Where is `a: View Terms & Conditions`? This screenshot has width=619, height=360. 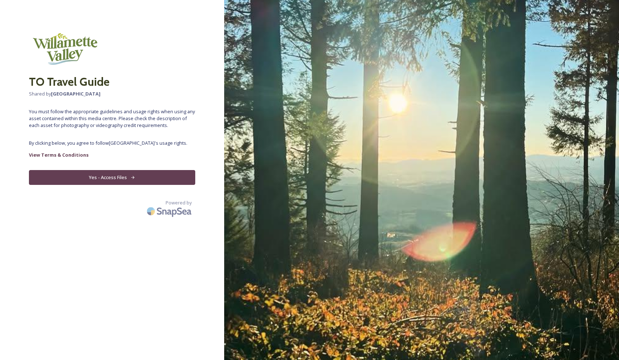 a: View Terms & Conditions is located at coordinates (112, 155).